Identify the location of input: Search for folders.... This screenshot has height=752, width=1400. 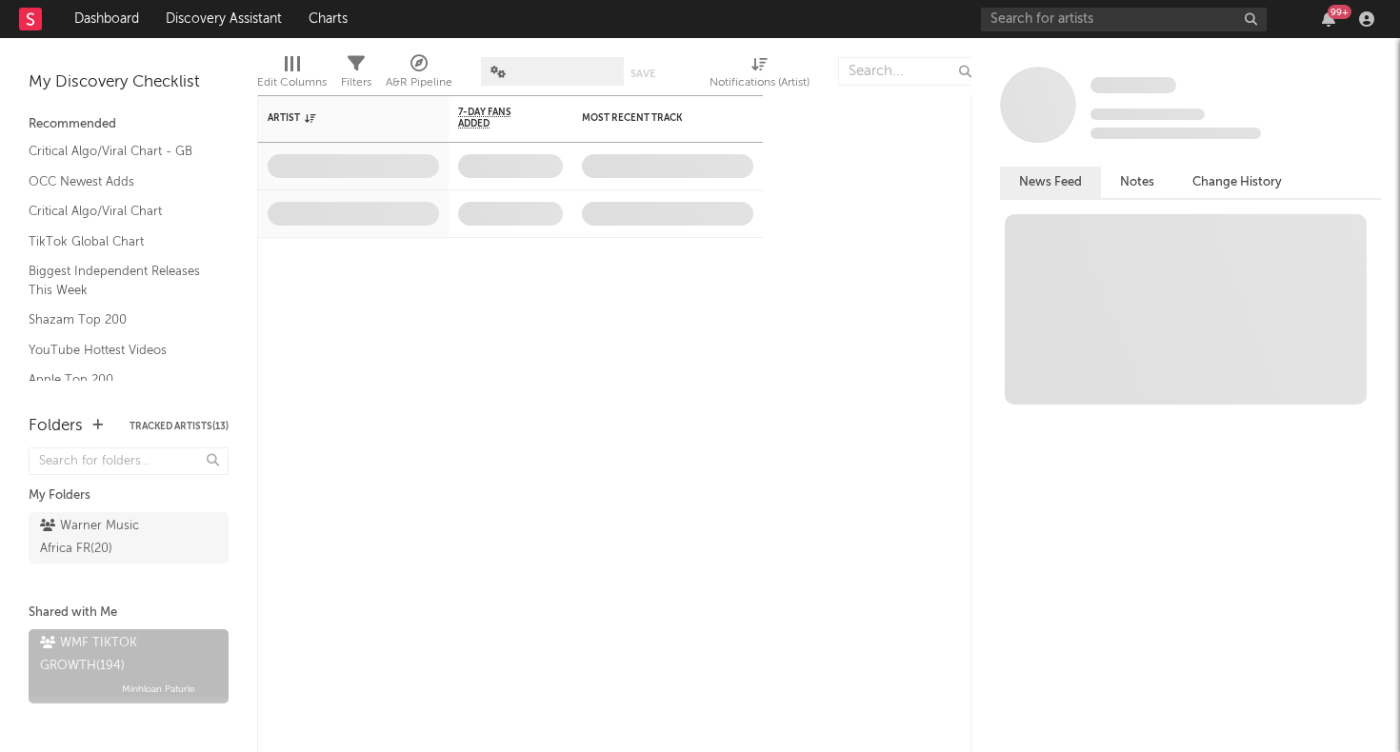
(129, 461).